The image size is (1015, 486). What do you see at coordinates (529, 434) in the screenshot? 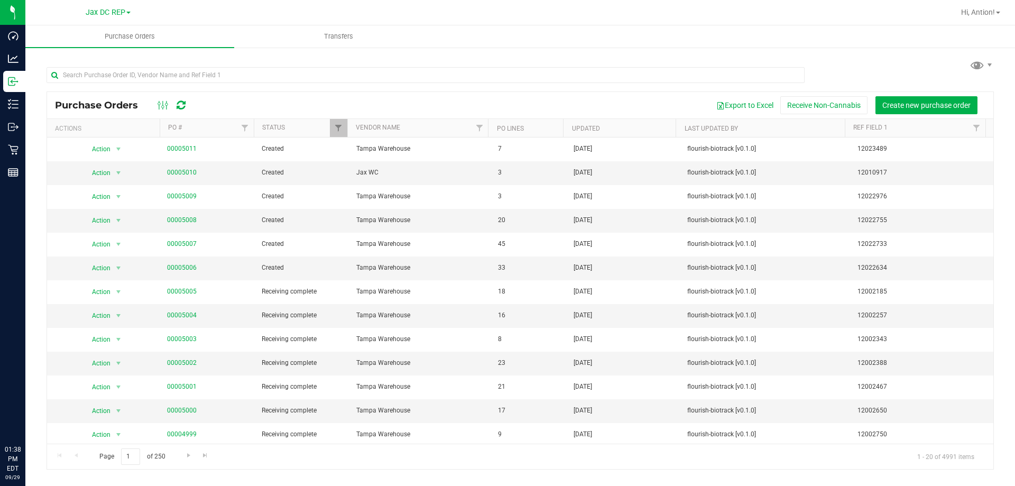
I see `span: 9` at bounding box center [529, 434].